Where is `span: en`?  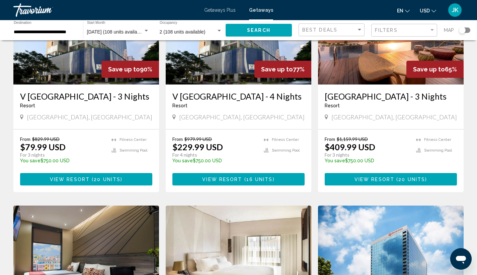 span: en is located at coordinates (400, 11).